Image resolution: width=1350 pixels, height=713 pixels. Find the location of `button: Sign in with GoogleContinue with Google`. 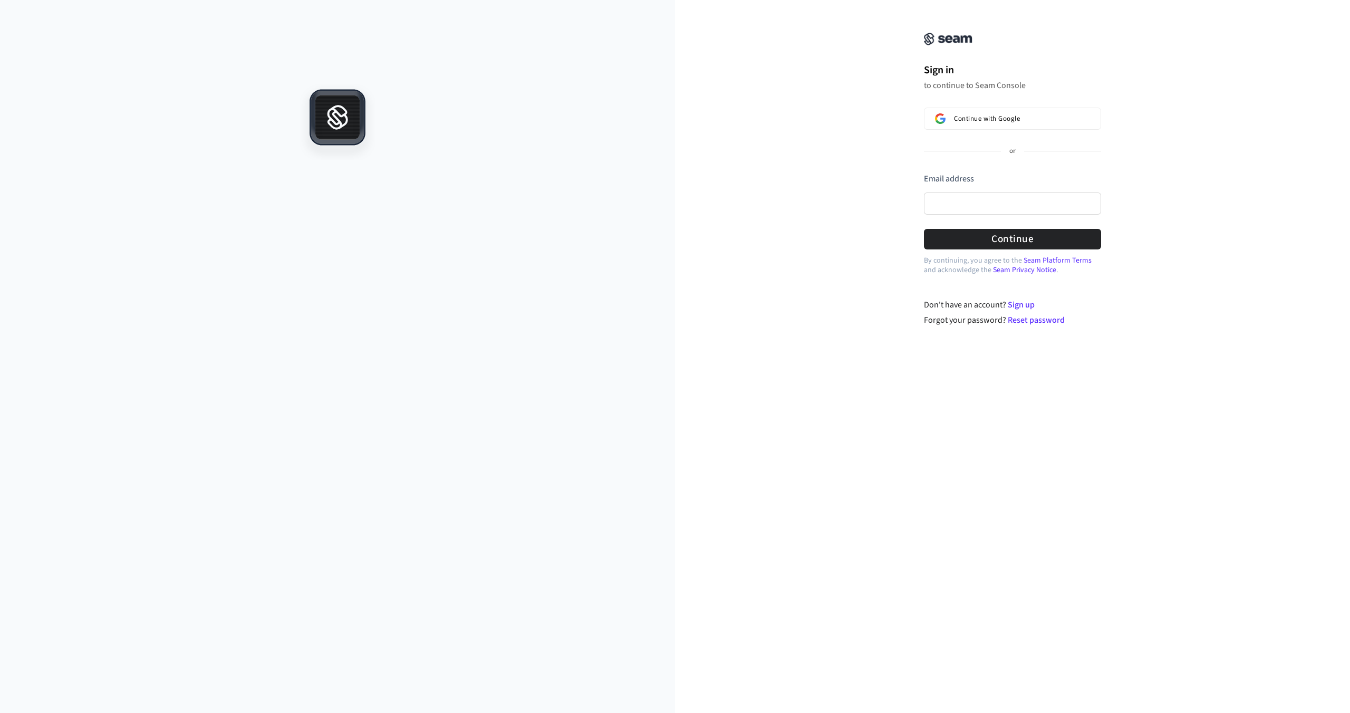

button: Sign in with GoogleContinue with Google is located at coordinates (1012, 119).